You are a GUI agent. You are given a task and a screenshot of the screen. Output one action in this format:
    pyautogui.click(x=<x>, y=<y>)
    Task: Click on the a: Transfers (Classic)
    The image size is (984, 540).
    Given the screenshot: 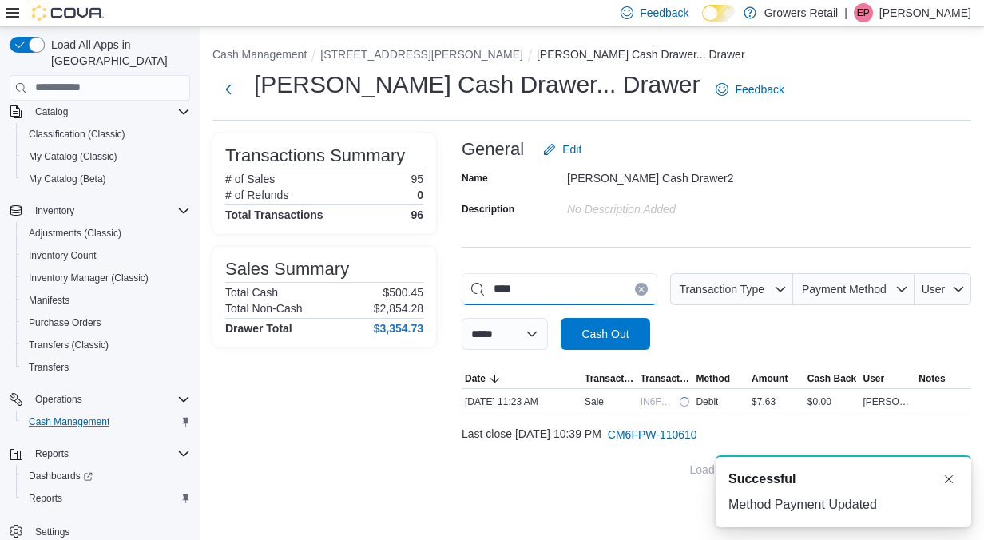 What is the action you would take?
    pyautogui.click(x=69, y=345)
    